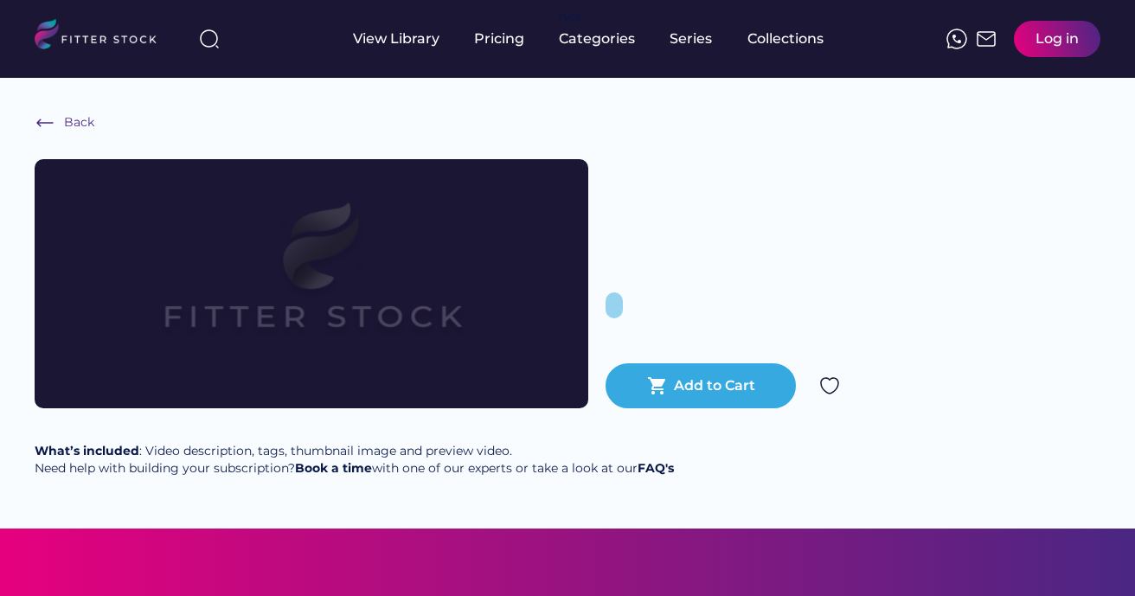 The image size is (1135, 596). What do you see at coordinates (657, 386) in the screenshot?
I see `button: shopping_cart` at bounding box center [657, 386].